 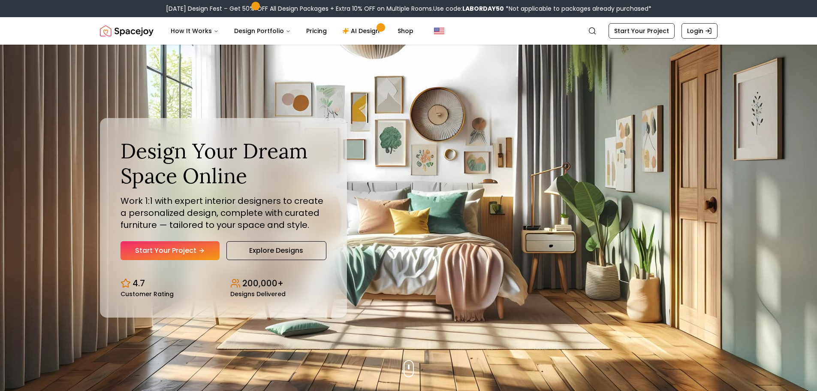 What do you see at coordinates (405, 31) in the screenshot?
I see `a: Shop` at bounding box center [405, 31].